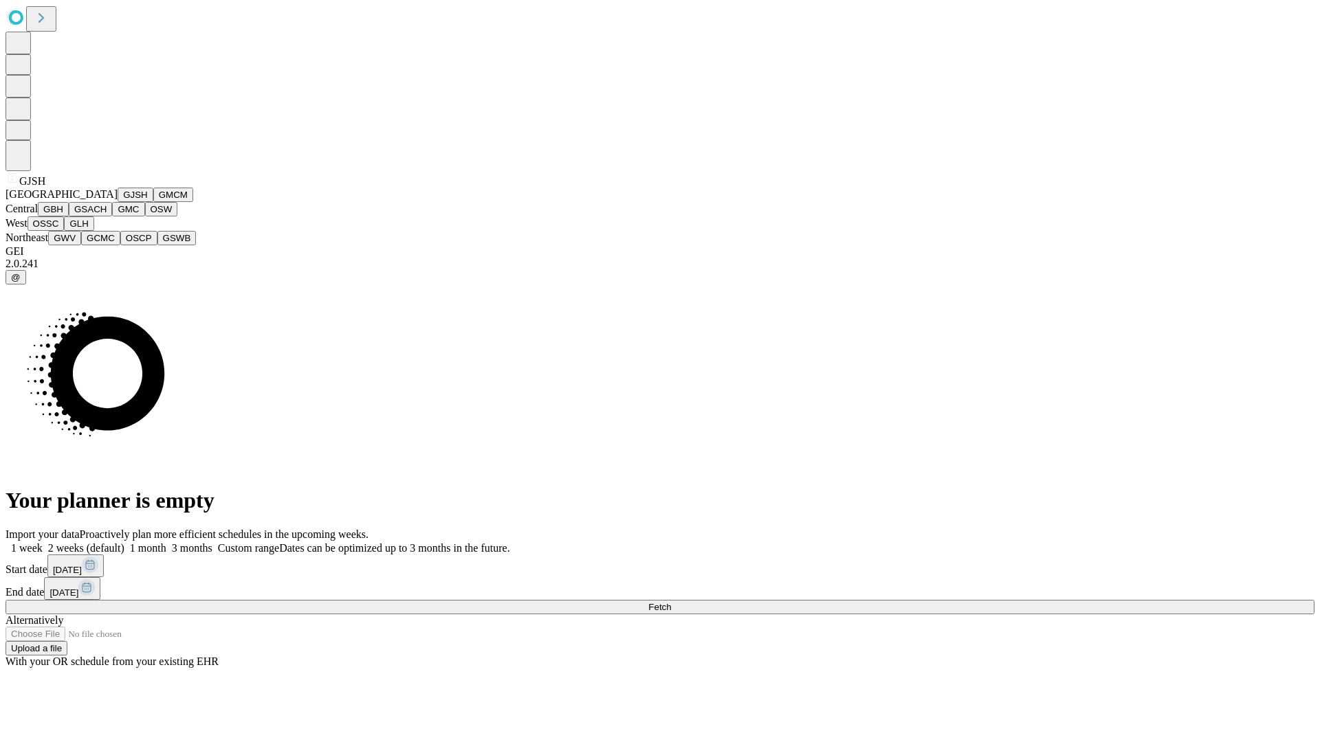  I want to click on button: GCMC, so click(100, 238).